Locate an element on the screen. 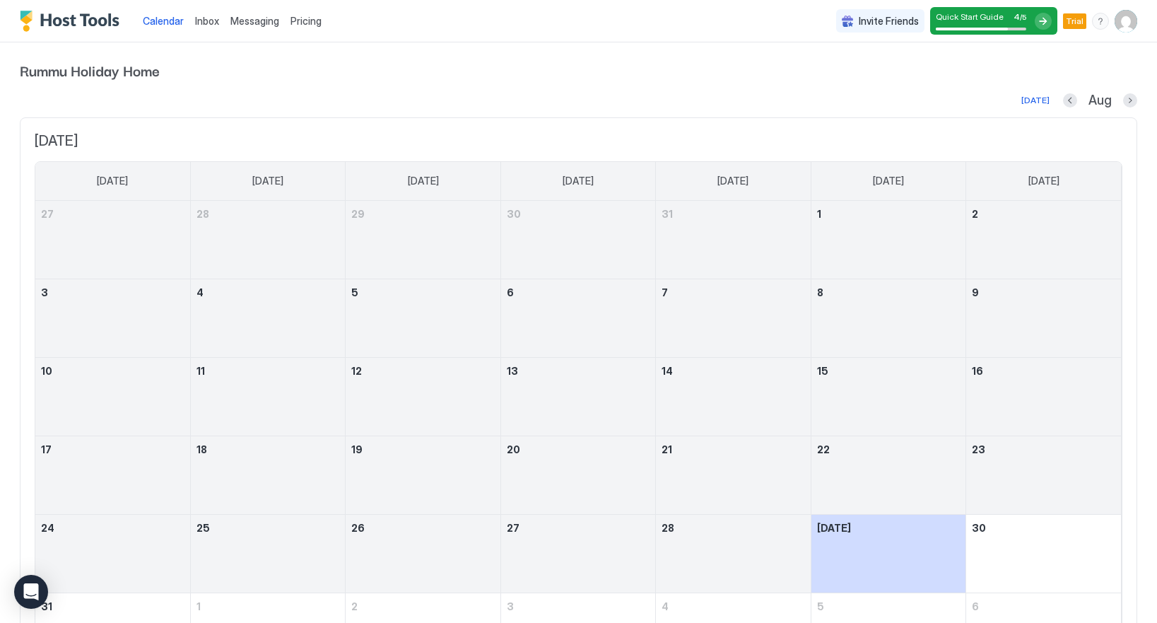 The height and width of the screenshot is (623, 1157). a: September 5, 2025 is located at coordinates (888, 606).